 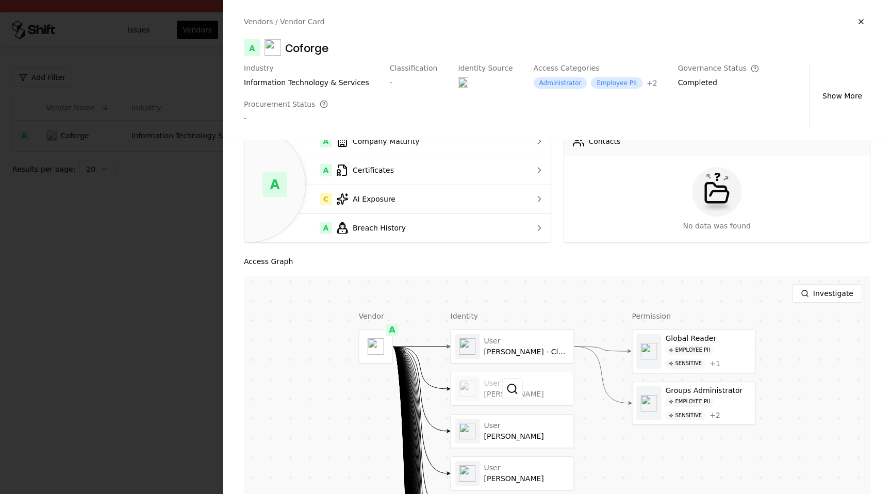 What do you see at coordinates (413, 69) in the screenshot?
I see `div: Classification` at bounding box center [413, 69].